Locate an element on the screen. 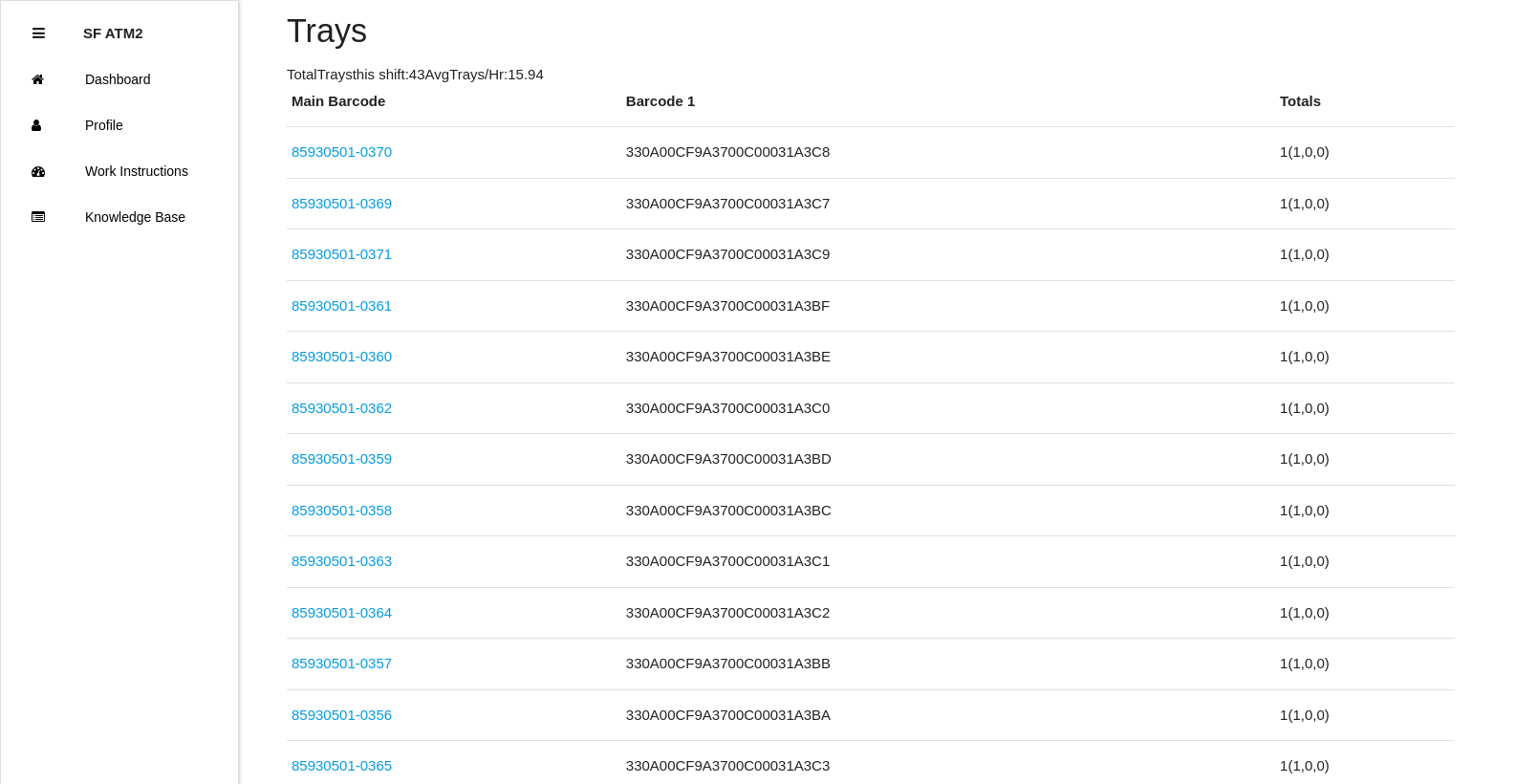 The image size is (1515, 784). a: 85930501-0365 is located at coordinates (341, 765).